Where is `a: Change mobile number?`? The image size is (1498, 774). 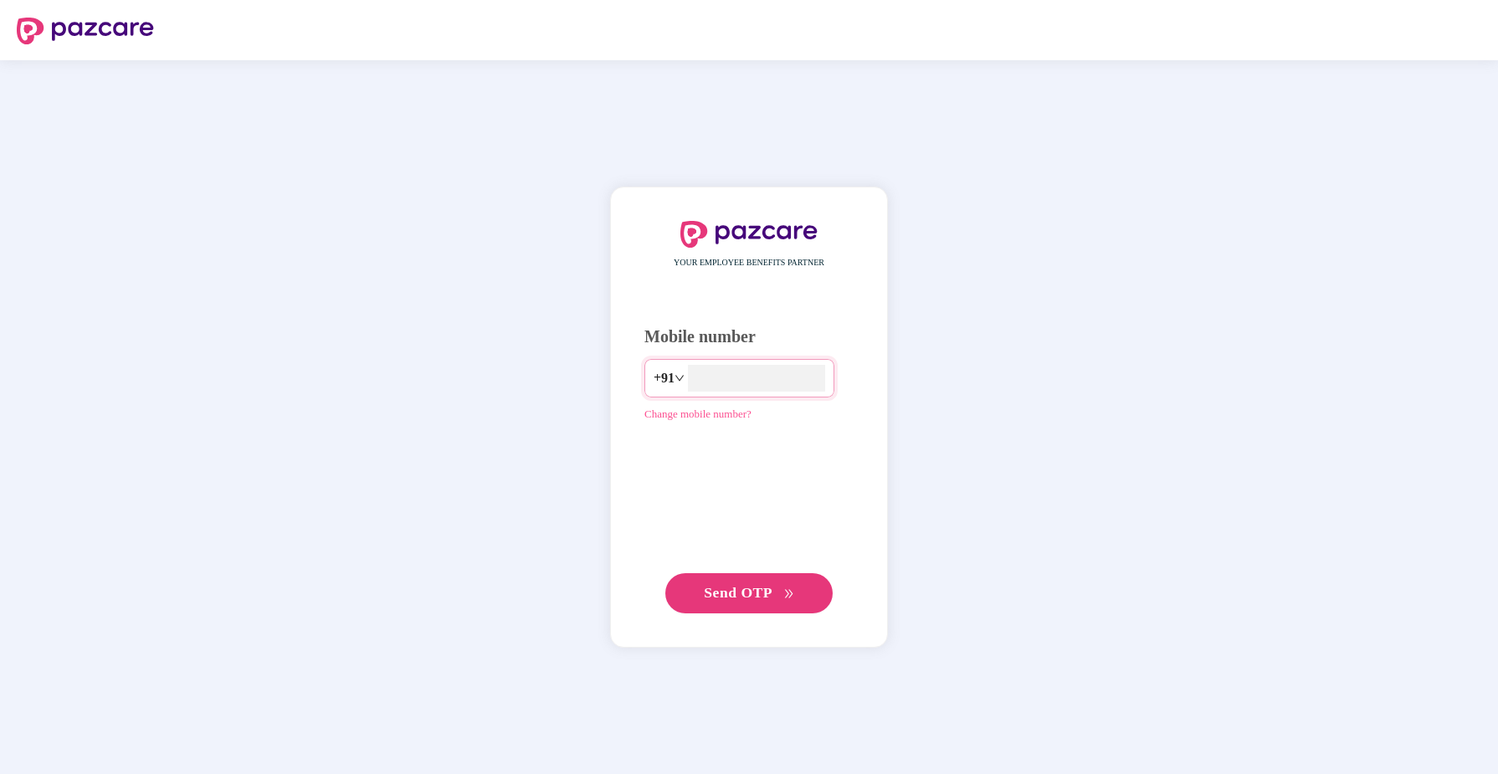 a: Change mobile number? is located at coordinates (707, 414).